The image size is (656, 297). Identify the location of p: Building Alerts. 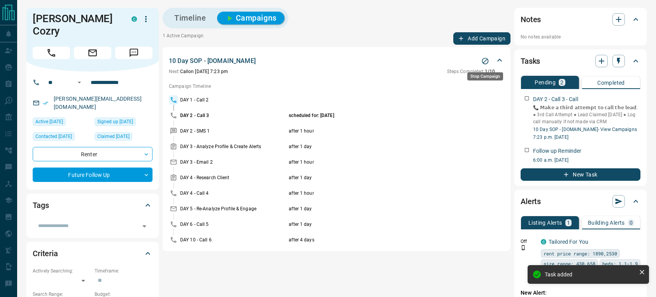
(606, 223).